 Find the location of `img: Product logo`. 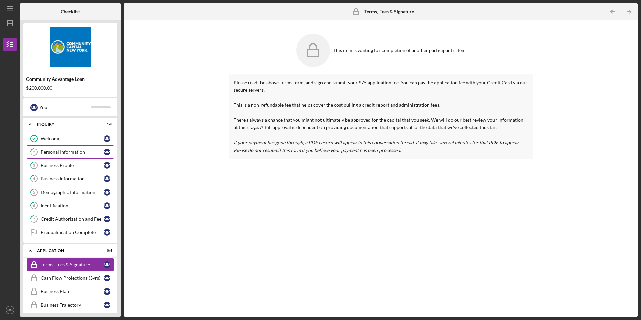

img: Product logo is located at coordinates (70, 47).